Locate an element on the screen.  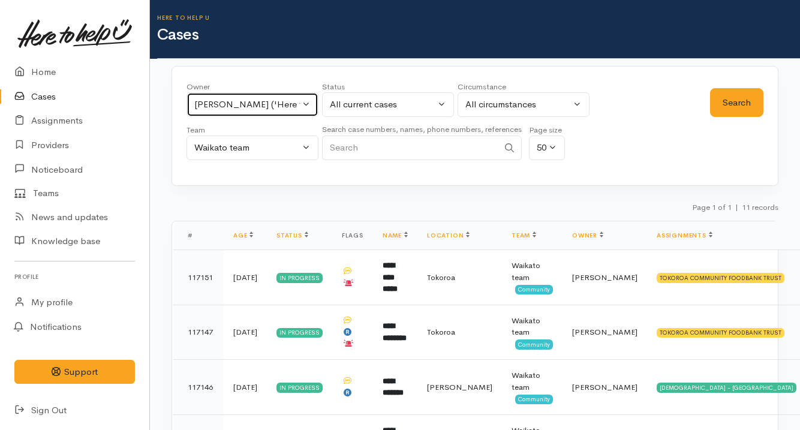
div: Owner is located at coordinates (252, 87).